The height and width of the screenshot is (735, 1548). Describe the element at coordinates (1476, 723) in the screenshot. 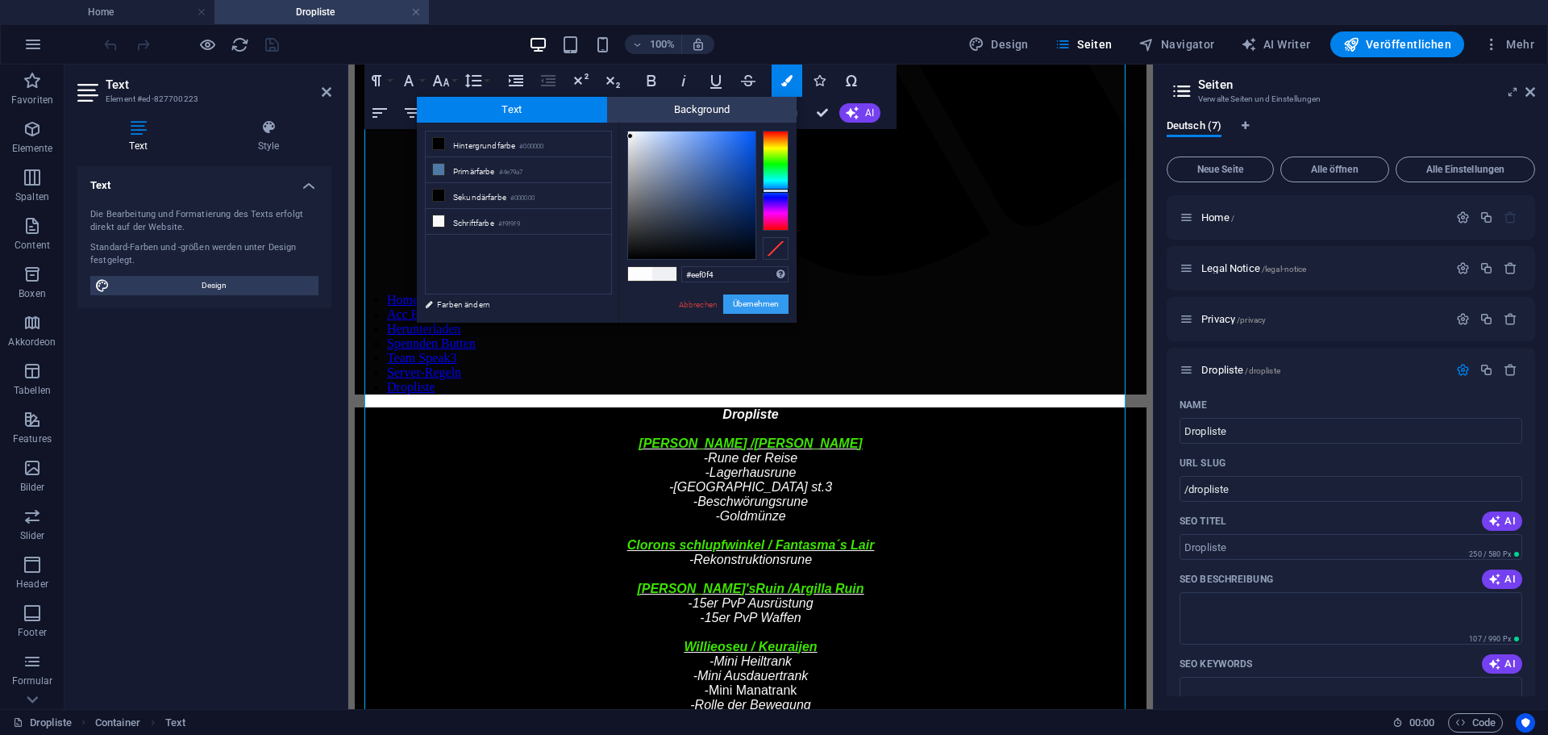

I see `span: Code` at that location.